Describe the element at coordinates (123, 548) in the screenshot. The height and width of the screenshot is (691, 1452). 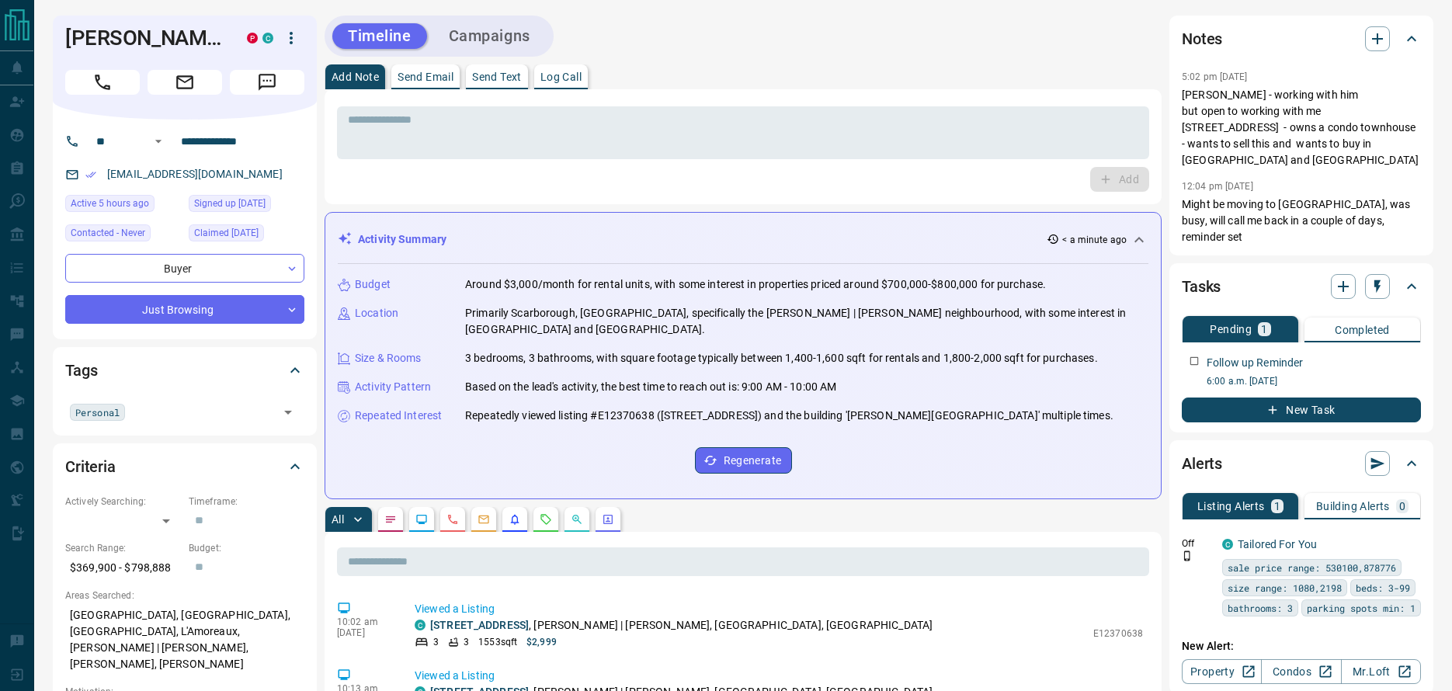
I see `p: Search Range:` at that location.